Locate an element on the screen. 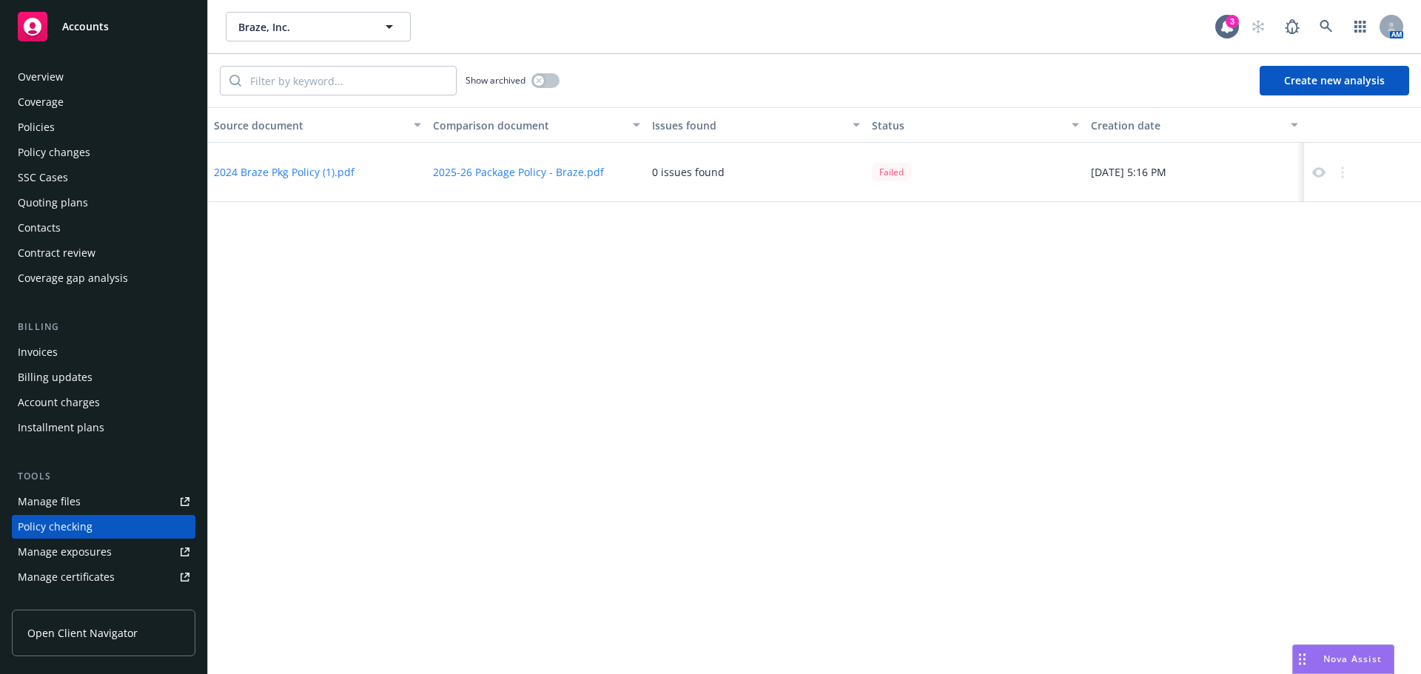  a: Switch app is located at coordinates (1360, 27).